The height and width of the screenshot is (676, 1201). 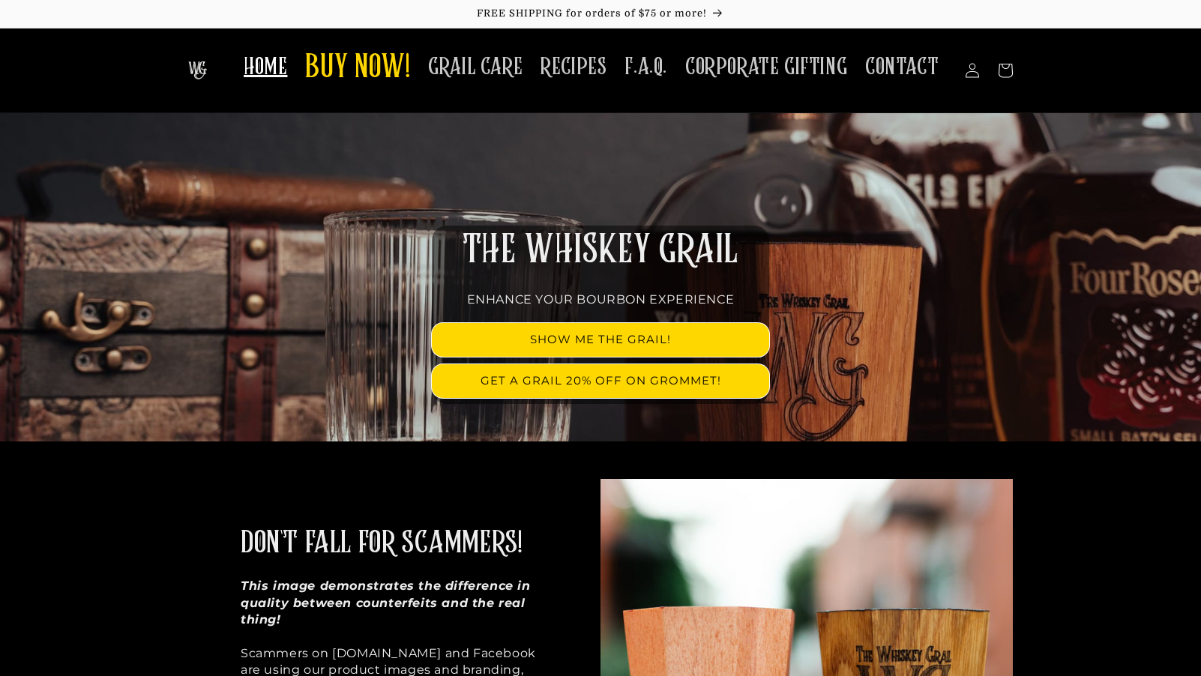 What do you see at coordinates (601, 340) in the screenshot?
I see `a: SHOW ME THE GRAIL!` at bounding box center [601, 340].